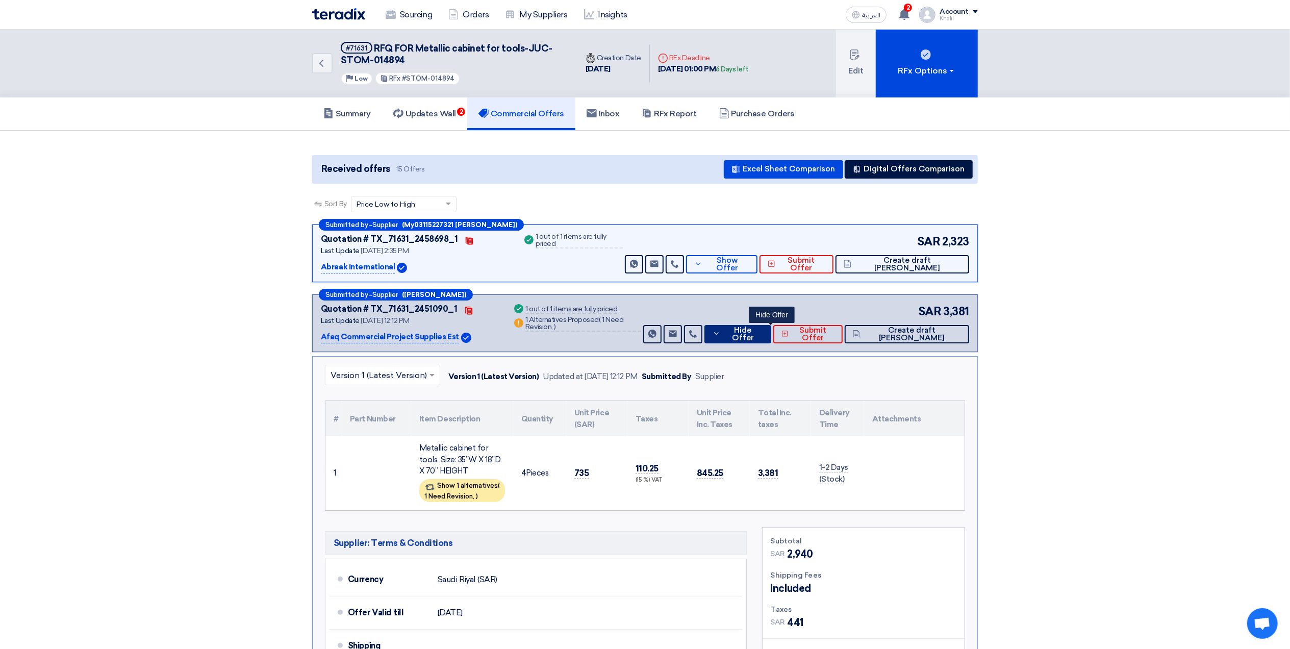  What do you see at coordinates (914, 418) in the screenshot?
I see `th: Attachments` at bounding box center [914, 418].